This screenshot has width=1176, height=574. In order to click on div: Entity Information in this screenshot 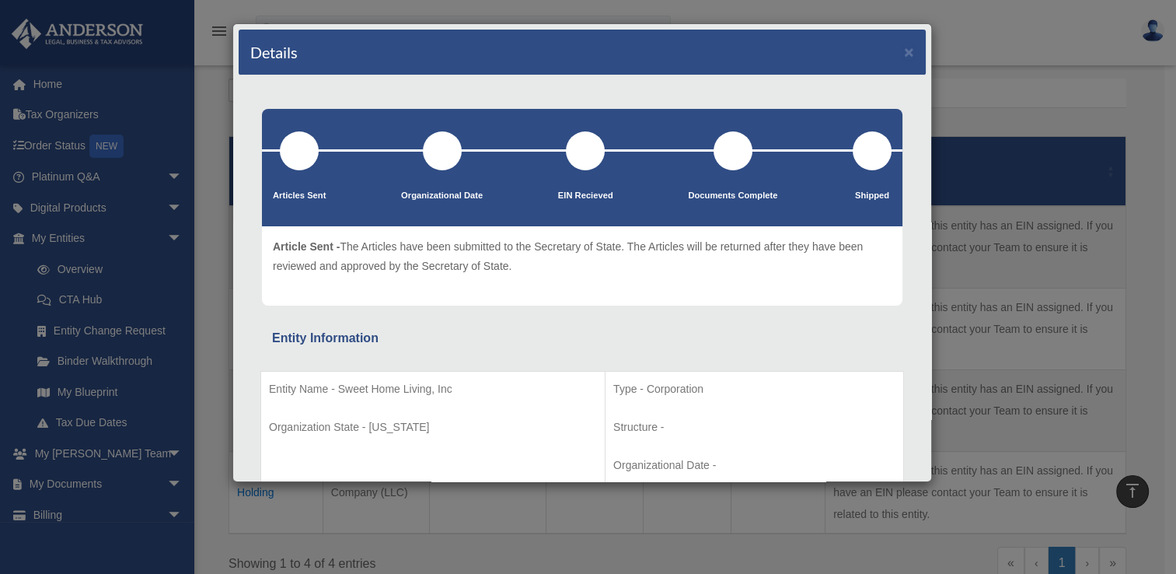, I will do `click(582, 338)`.